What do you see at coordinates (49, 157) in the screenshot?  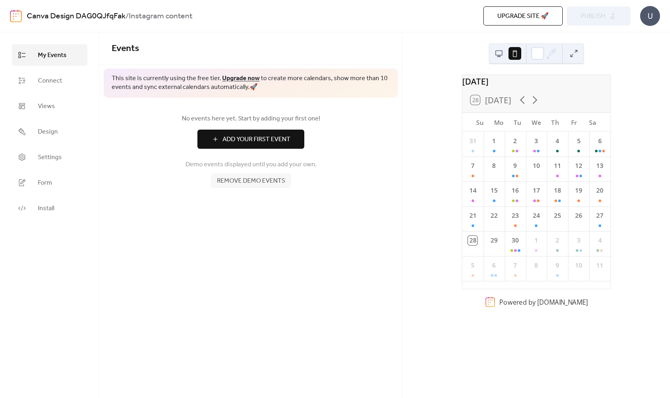 I see `a: Settings` at bounding box center [49, 157].